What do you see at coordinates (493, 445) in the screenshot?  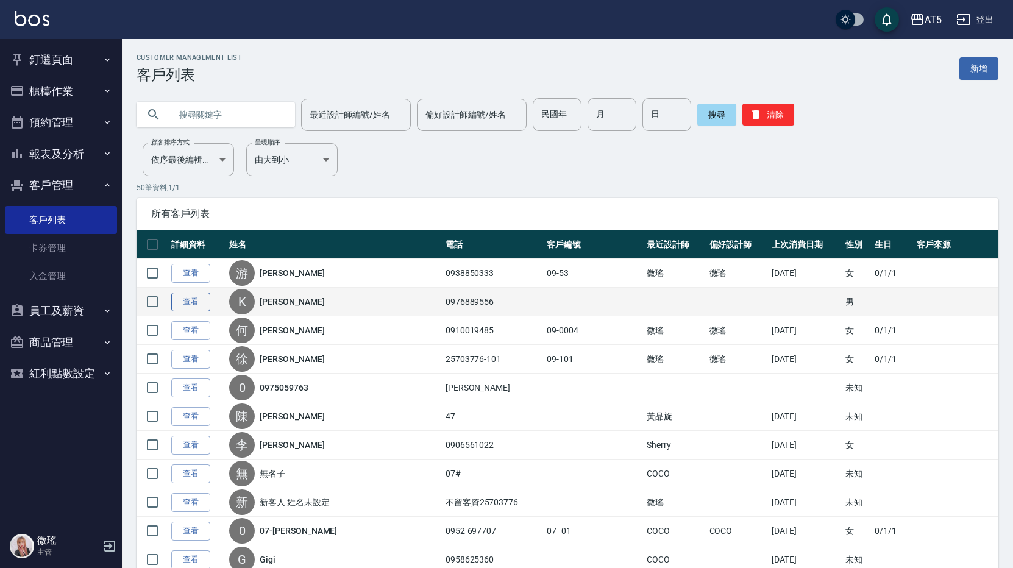 I see `td: 0906561022` at bounding box center [493, 445].